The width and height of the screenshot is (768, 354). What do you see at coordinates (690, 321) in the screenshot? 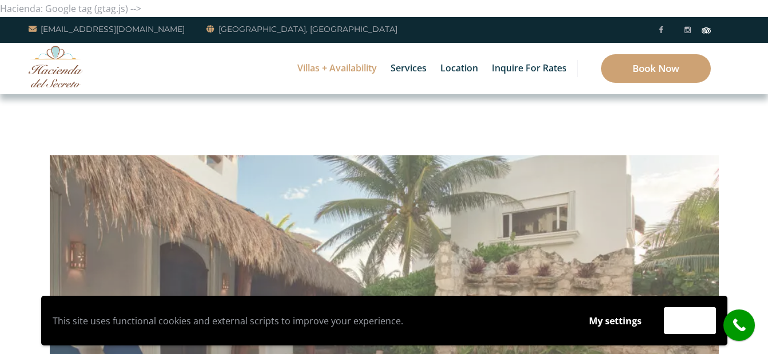
I see `button: Accept` at bounding box center [690, 321].